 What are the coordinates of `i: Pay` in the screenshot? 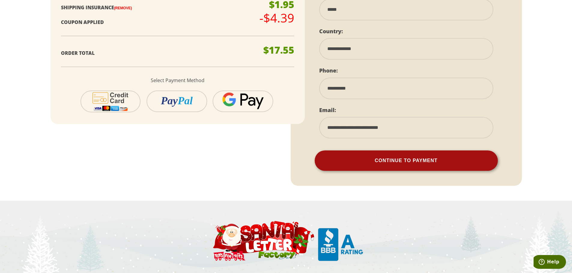 It's located at (169, 101).